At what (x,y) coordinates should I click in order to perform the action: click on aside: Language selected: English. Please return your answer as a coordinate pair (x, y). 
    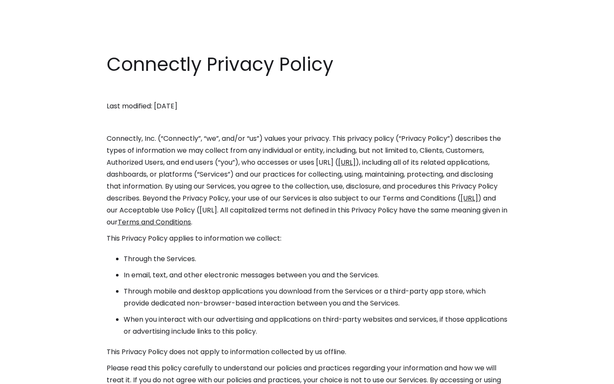
    Looking at the image, I should click on (30, 375).